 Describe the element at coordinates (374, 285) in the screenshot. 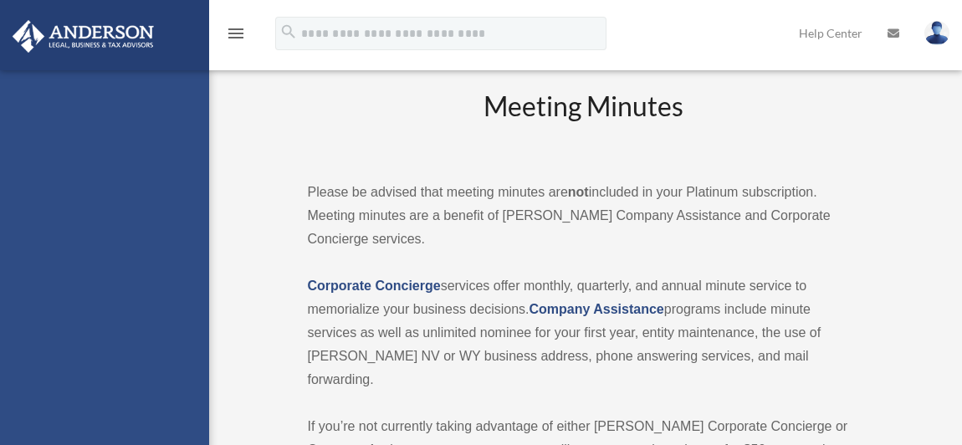

I see `strong: Corporate Concierge` at that location.